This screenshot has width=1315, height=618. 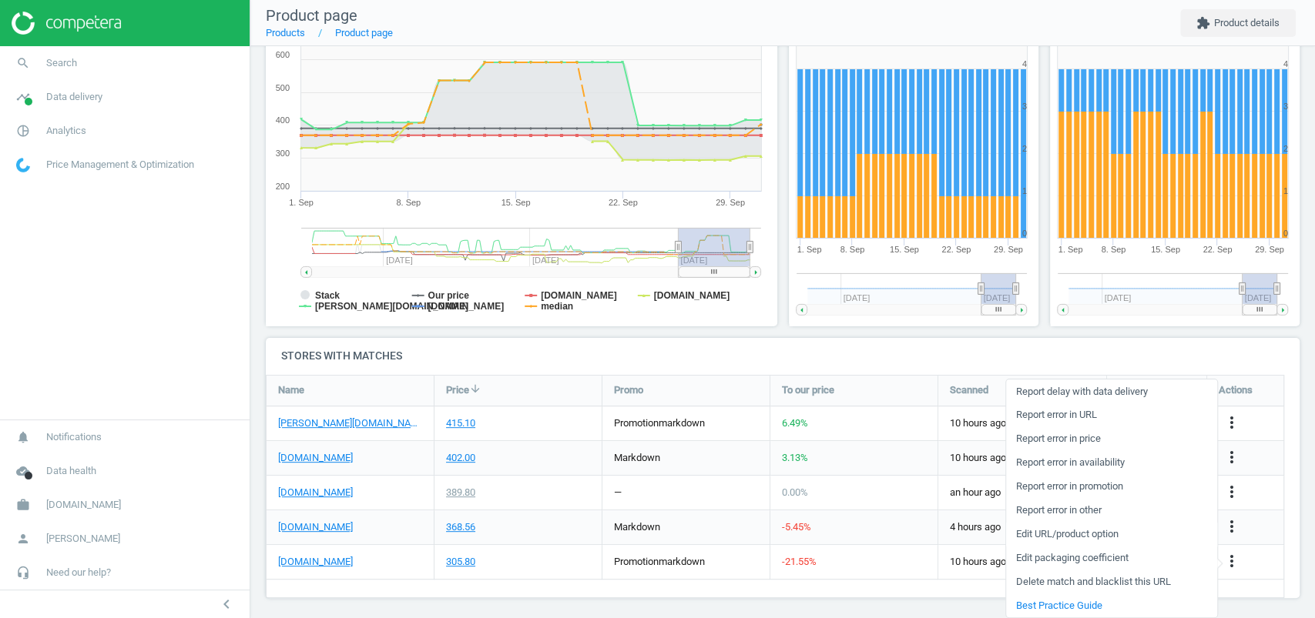 What do you see at coordinates (283, 55) in the screenshot?
I see `text: 600` at bounding box center [283, 55].